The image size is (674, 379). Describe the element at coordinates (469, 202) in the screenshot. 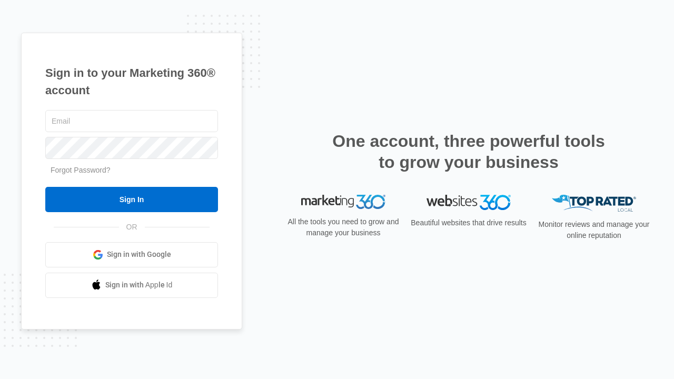

I see `img: Websites 360` at that location.